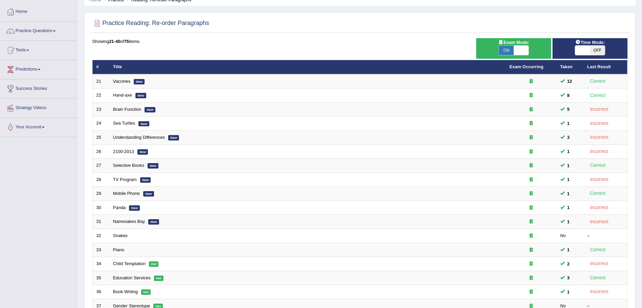  Describe the element at coordinates (127, 193) in the screenshot. I see `a: Mobile Phone` at that location.